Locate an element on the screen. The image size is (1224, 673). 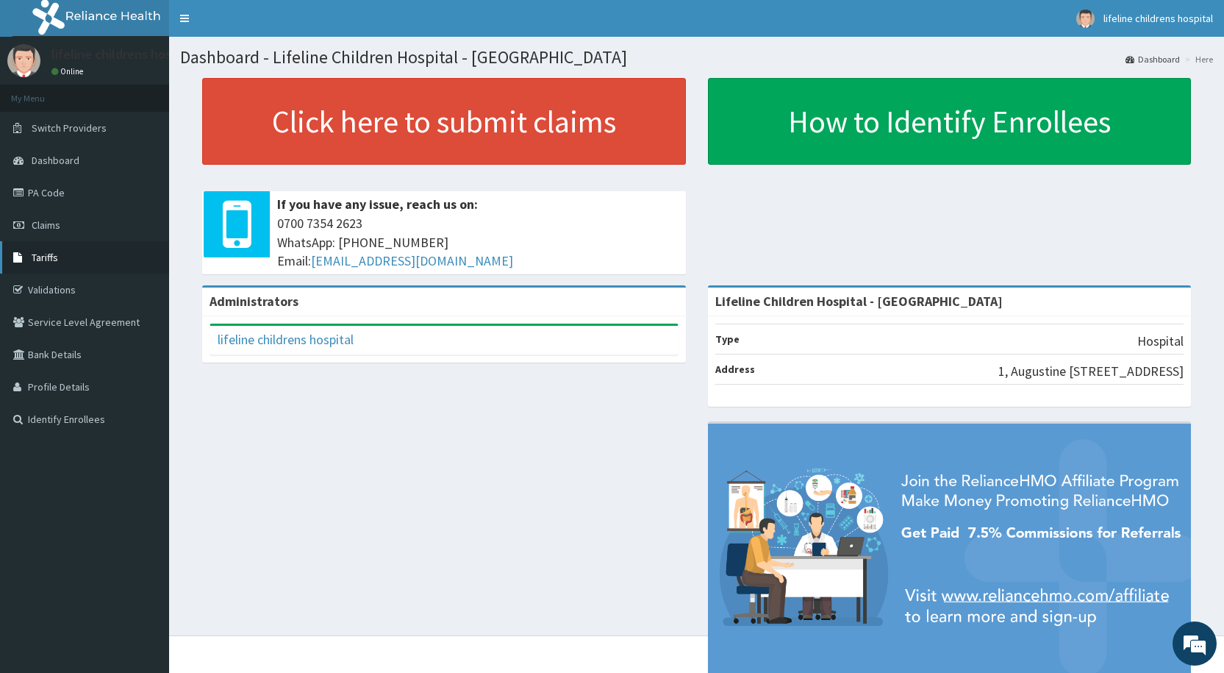
a: Dashboard is located at coordinates (1153, 59).